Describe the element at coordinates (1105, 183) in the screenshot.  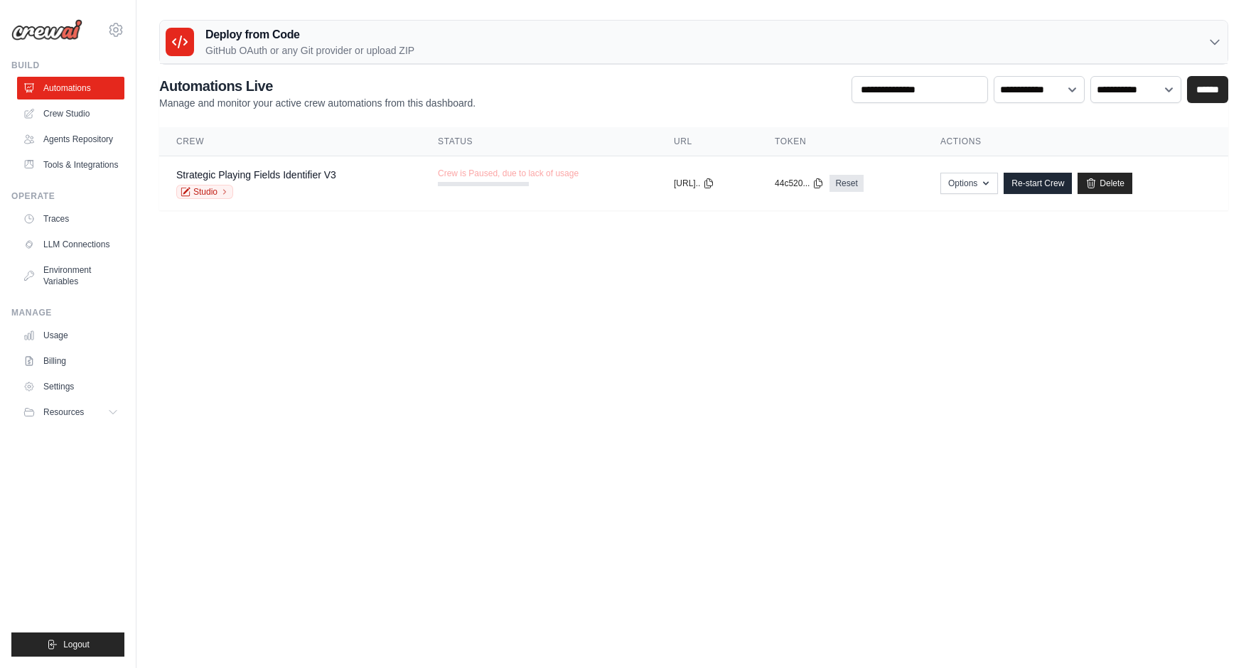
I see `a: Delete` at that location.